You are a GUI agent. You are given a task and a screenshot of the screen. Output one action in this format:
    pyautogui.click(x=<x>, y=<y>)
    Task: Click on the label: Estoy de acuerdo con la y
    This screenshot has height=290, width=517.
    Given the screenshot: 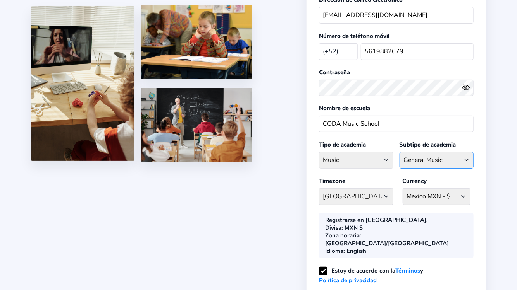 What is the action you would take?
    pyautogui.click(x=371, y=276)
    